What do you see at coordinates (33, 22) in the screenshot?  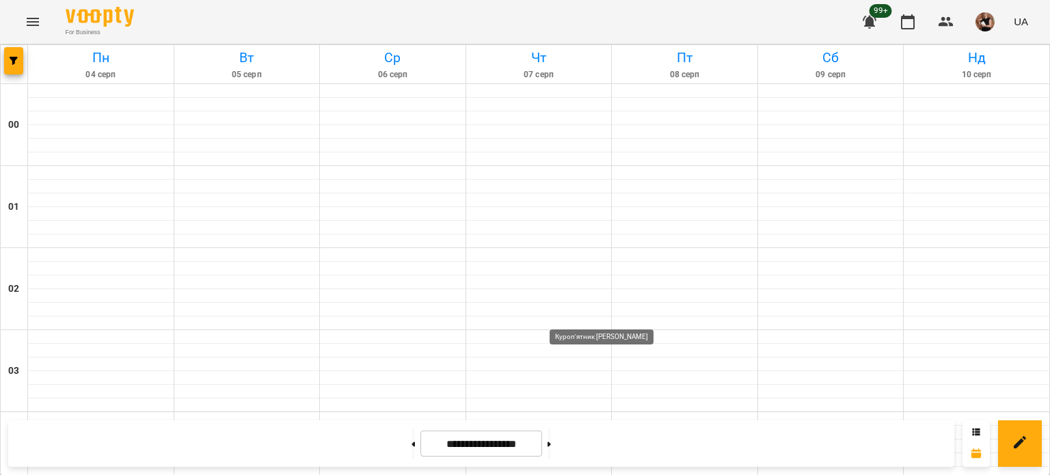 I see `button: Menu` at bounding box center [33, 22].